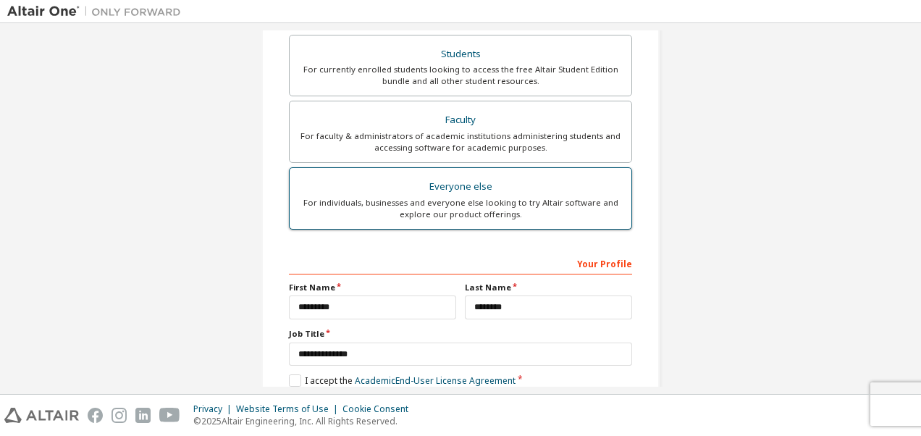 This screenshot has width=921, height=436. What do you see at coordinates (169, 415) in the screenshot?
I see `img: youtube.svg` at bounding box center [169, 415].